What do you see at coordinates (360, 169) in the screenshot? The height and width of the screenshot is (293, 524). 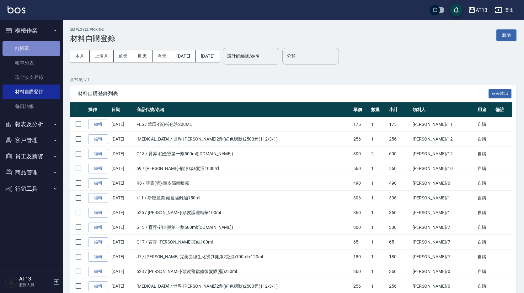 I see `td: 560` at bounding box center [360, 169].